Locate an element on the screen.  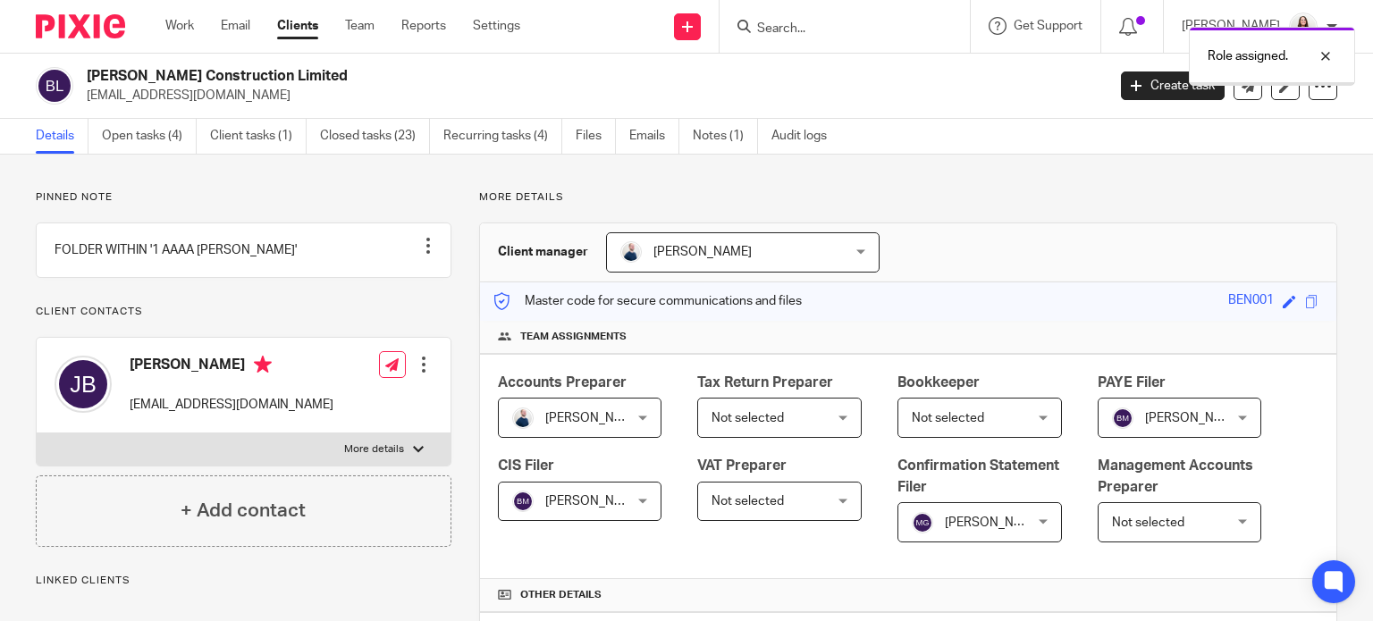
div: BEN001 is located at coordinates (1250, 301).